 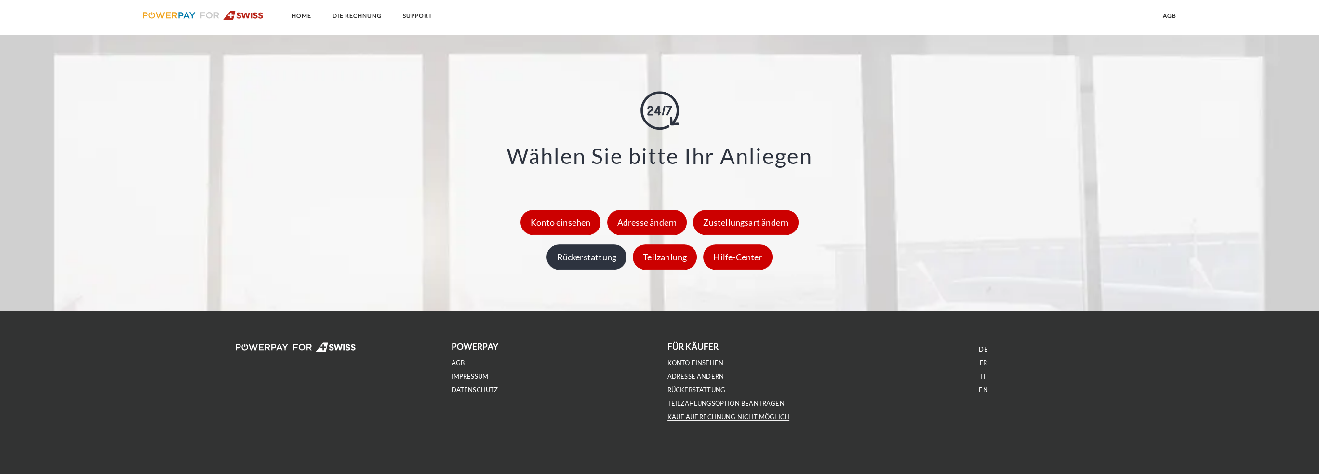 What do you see at coordinates (665, 257) in the screenshot?
I see `div: Teilzahlung` at bounding box center [665, 257].